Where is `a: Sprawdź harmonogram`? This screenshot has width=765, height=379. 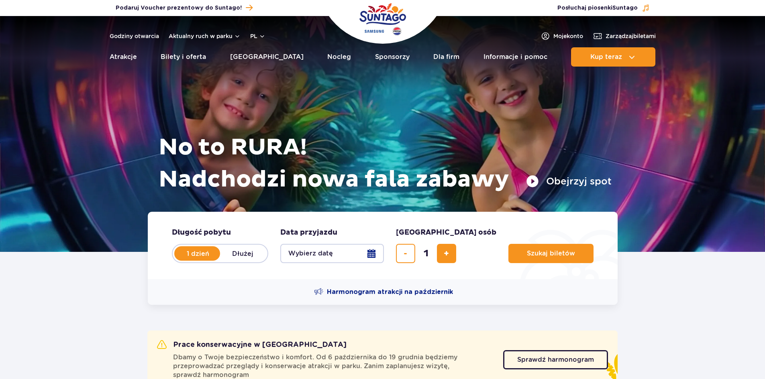
a: Sprawdź harmonogram is located at coordinates (555, 360).